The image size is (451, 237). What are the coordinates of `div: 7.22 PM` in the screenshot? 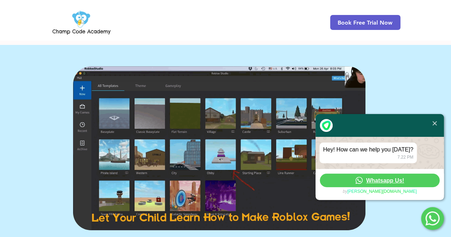 It's located at (368, 157).